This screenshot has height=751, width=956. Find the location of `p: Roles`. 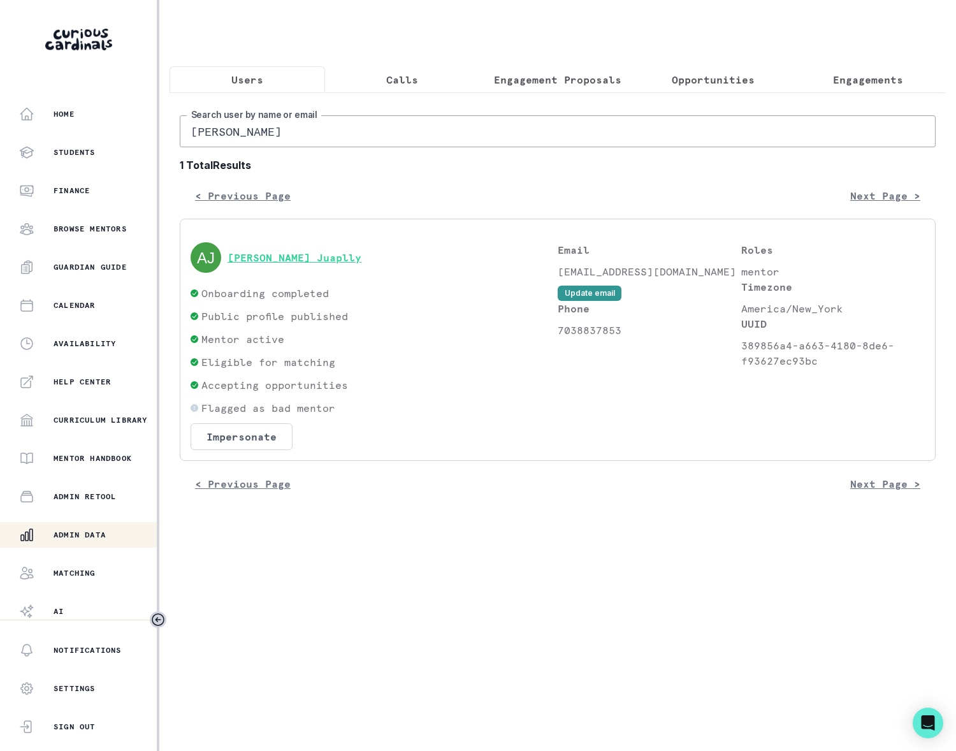

p: Roles is located at coordinates (833, 250).